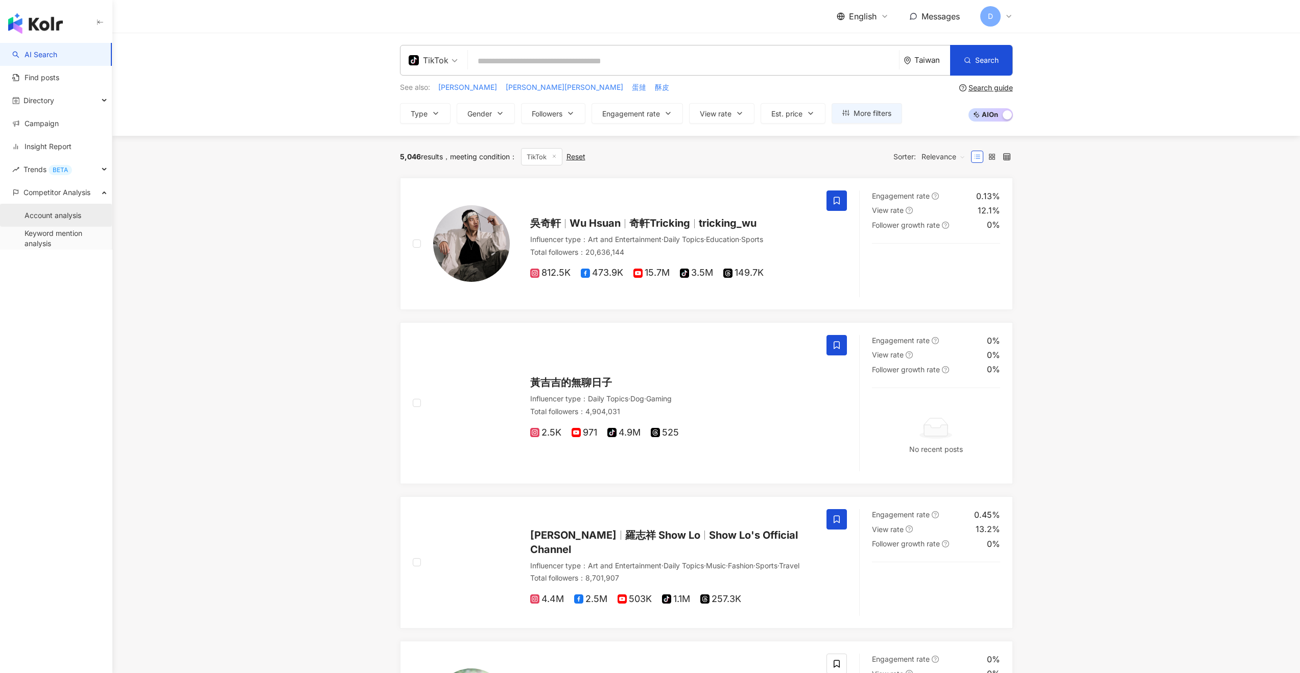  I want to click on span: 4.9M, so click(624, 433).